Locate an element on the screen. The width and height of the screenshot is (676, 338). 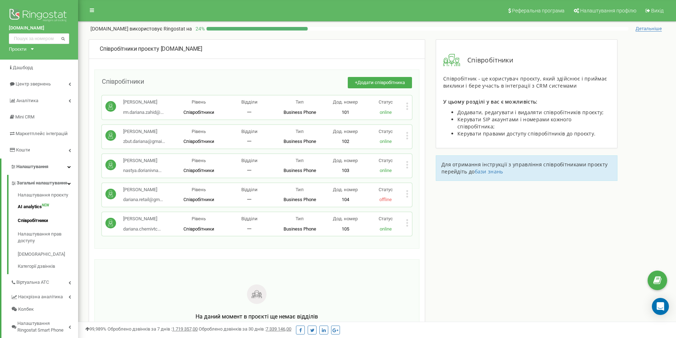
span: Співробітники проєкту is located at coordinates (130, 49).